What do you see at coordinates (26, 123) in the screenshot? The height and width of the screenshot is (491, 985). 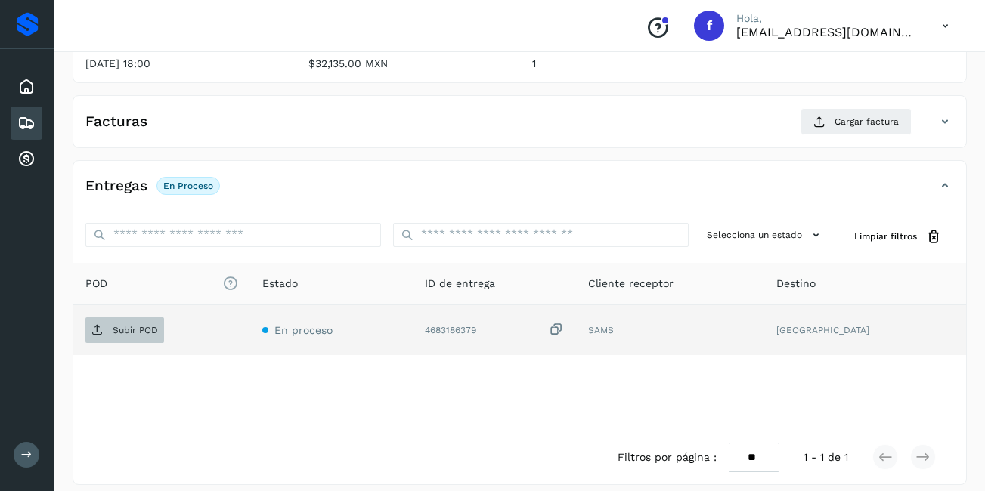 I see `div: Embarques` at bounding box center [26, 123].